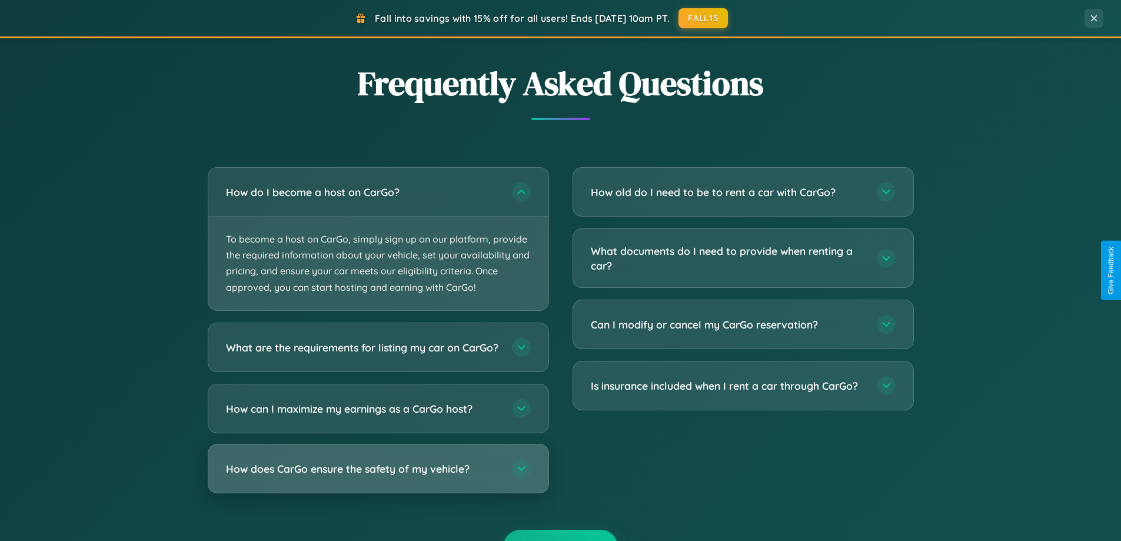 Image resolution: width=1121 pixels, height=541 pixels. What do you see at coordinates (363, 192) in the screenshot?
I see `h3: How do I become a host on CarGo?` at bounding box center [363, 192].